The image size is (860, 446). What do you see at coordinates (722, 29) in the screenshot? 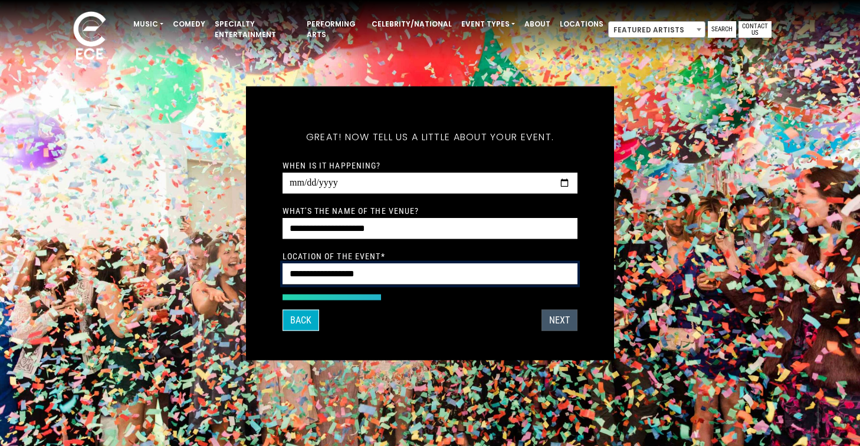
I see `a: Search` at bounding box center [722, 29].